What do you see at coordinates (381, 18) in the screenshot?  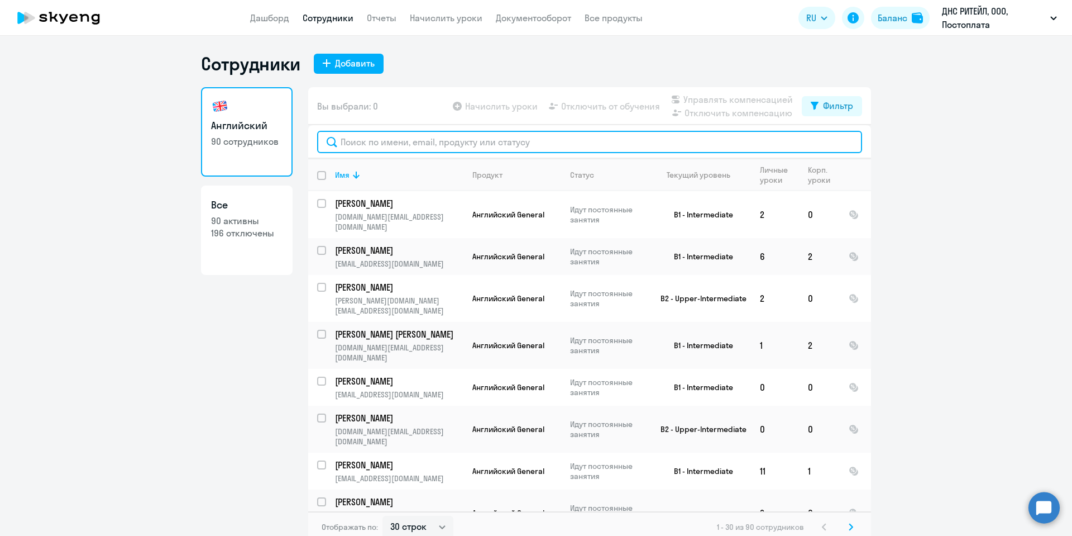 I see `a: Отчеты` at bounding box center [381, 18].